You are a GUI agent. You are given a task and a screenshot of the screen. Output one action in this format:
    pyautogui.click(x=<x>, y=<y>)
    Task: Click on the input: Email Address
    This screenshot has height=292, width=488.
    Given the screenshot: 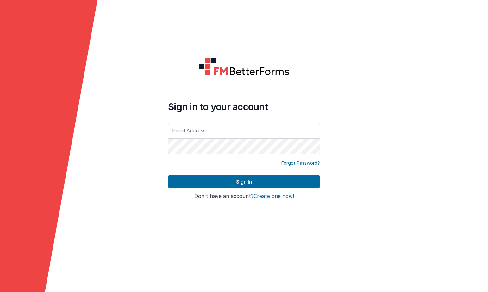 What is the action you would take?
    pyautogui.click(x=244, y=130)
    